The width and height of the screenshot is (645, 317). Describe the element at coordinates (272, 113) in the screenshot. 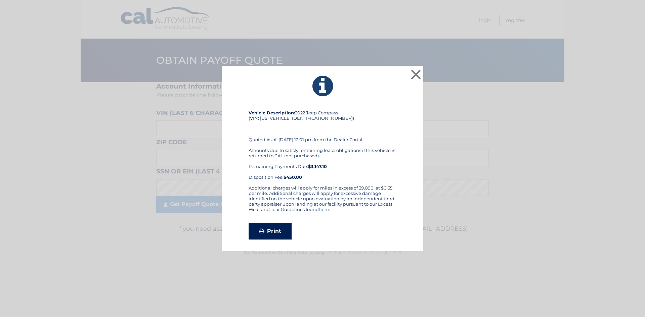

I see `strong: Vehicle Description:` at that location.